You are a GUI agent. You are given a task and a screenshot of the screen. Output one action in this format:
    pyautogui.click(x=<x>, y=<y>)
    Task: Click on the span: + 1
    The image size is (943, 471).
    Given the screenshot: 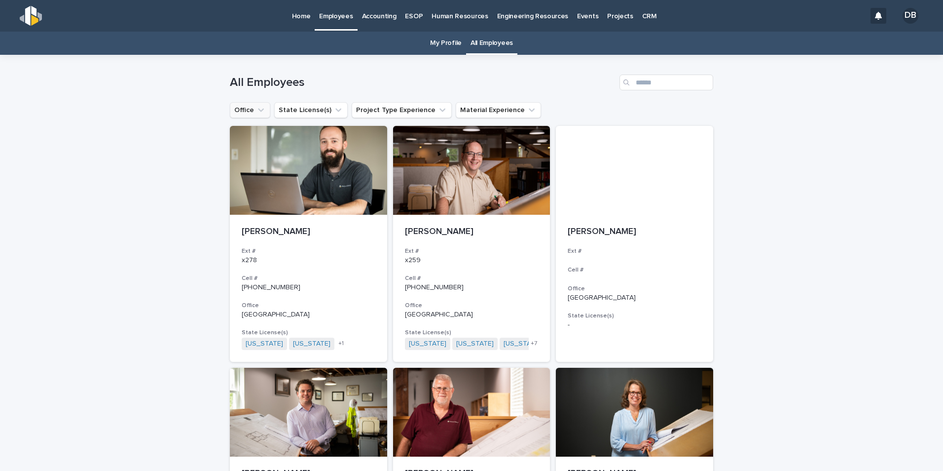 What is the action you would take?
    pyautogui.click(x=341, y=343)
    